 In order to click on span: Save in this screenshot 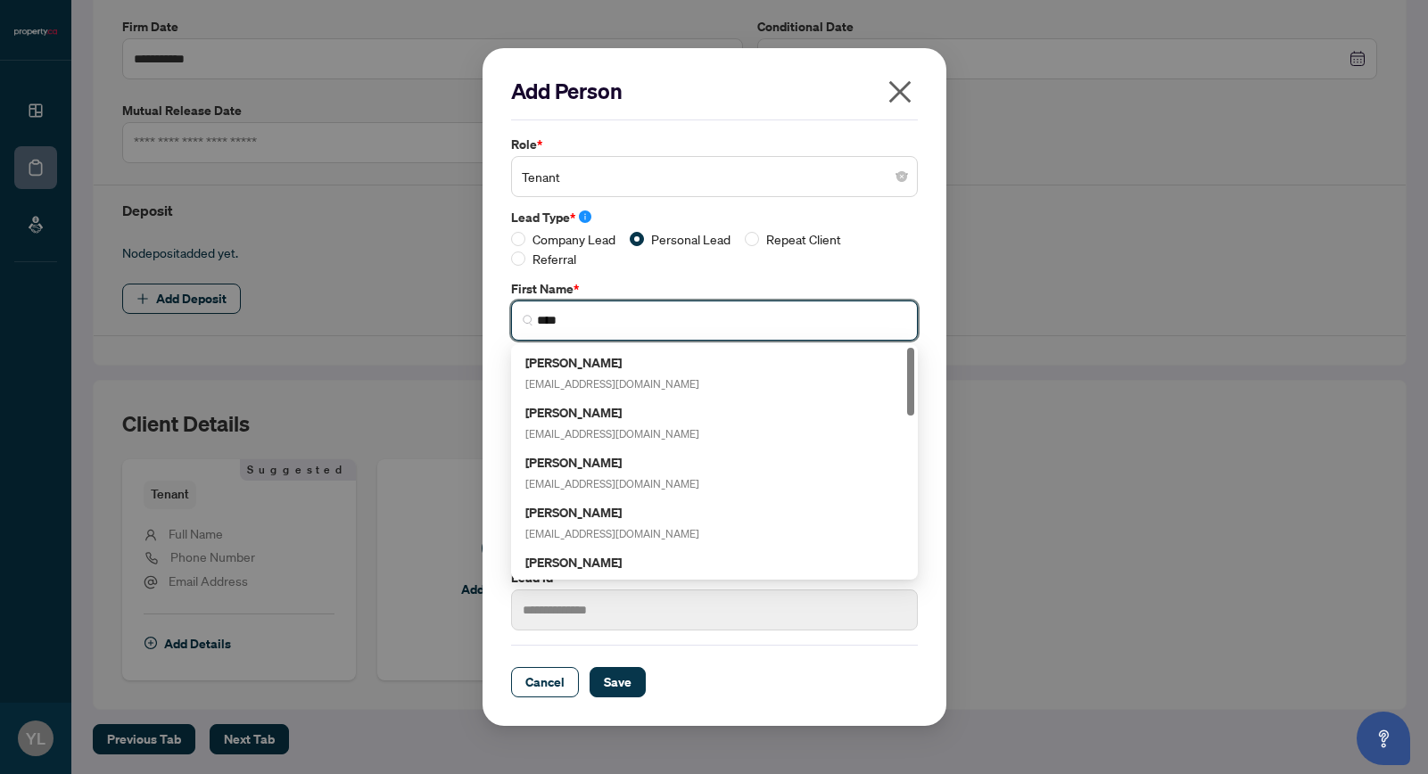, I will do `click(617, 683)`.